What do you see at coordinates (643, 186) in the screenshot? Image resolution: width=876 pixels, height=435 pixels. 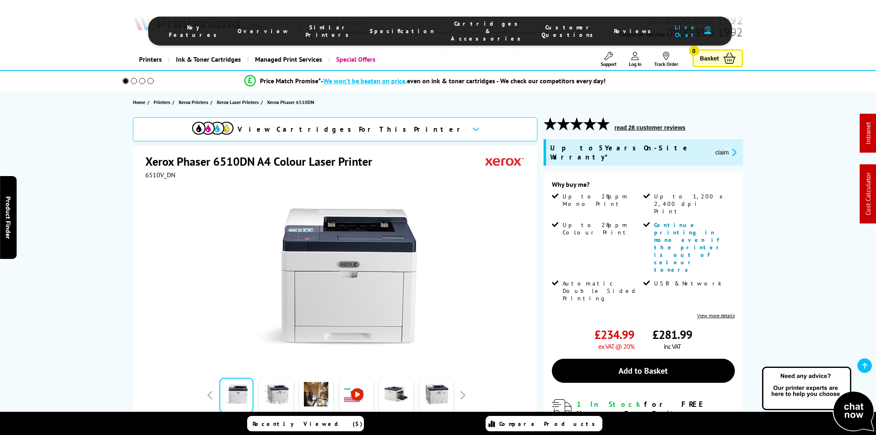 I see `div: Why buy me?` at bounding box center [643, 186].